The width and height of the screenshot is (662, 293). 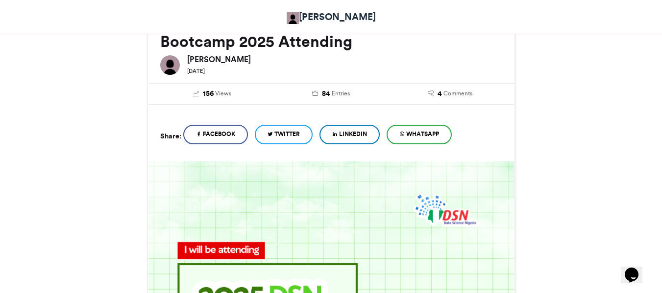 I want to click on span: Facebook, so click(x=219, y=134).